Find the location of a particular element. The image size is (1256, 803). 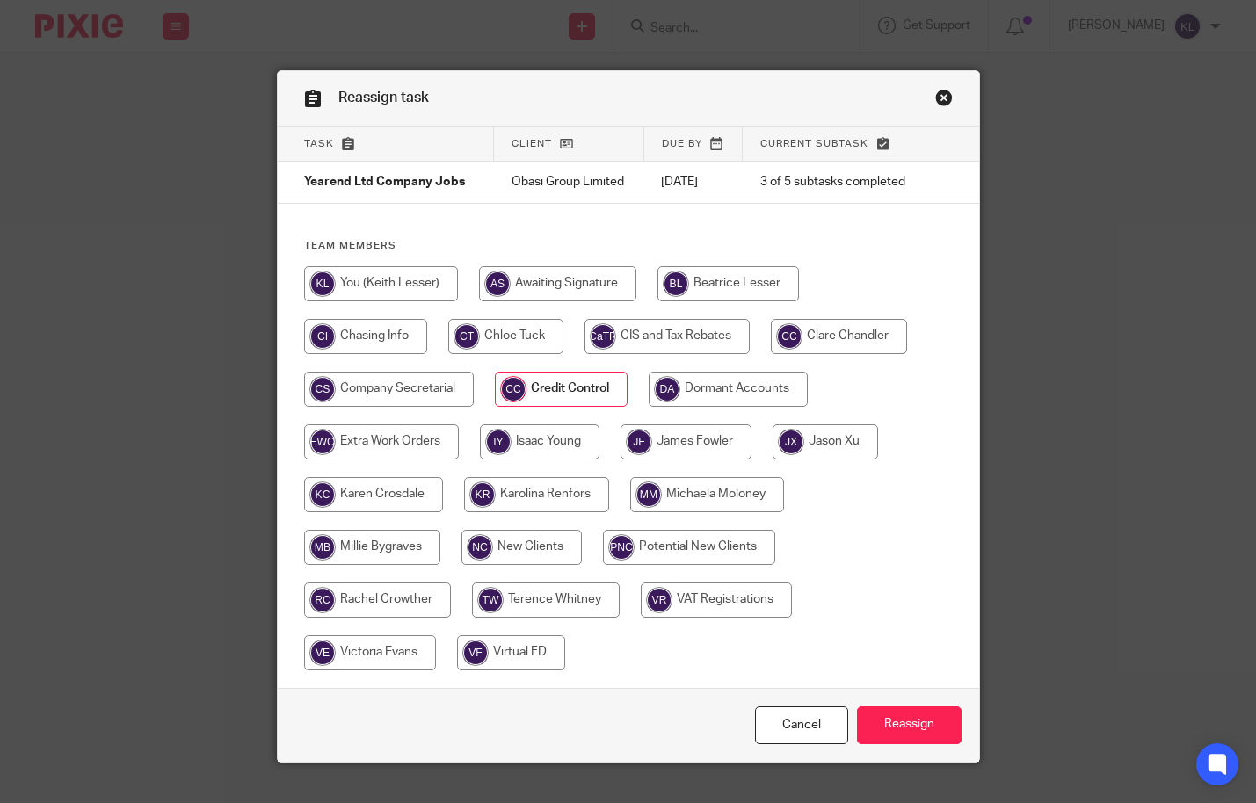

span: Yearend Ltd Company Jobs is located at coordinates (384, 183).